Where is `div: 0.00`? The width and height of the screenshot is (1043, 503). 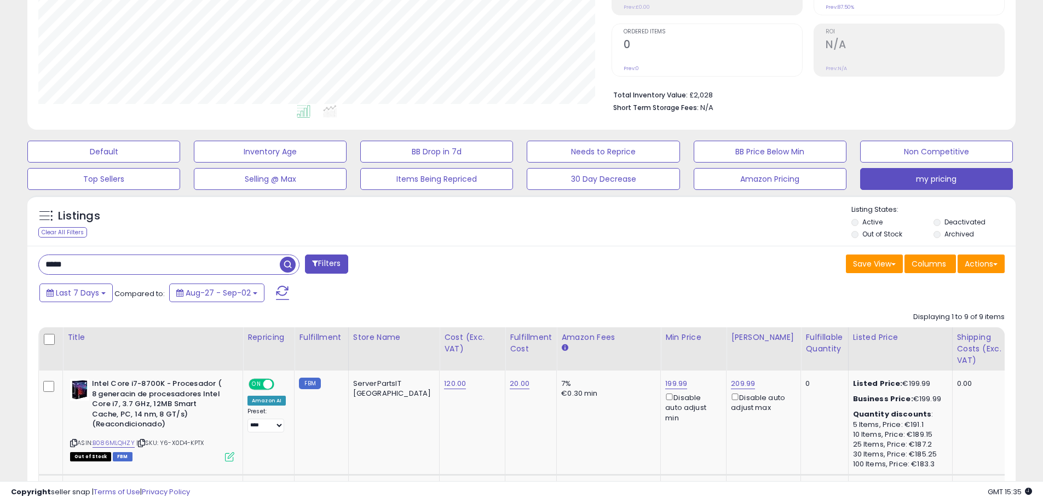 div: 0.00 is located at coordinates (983, 384).